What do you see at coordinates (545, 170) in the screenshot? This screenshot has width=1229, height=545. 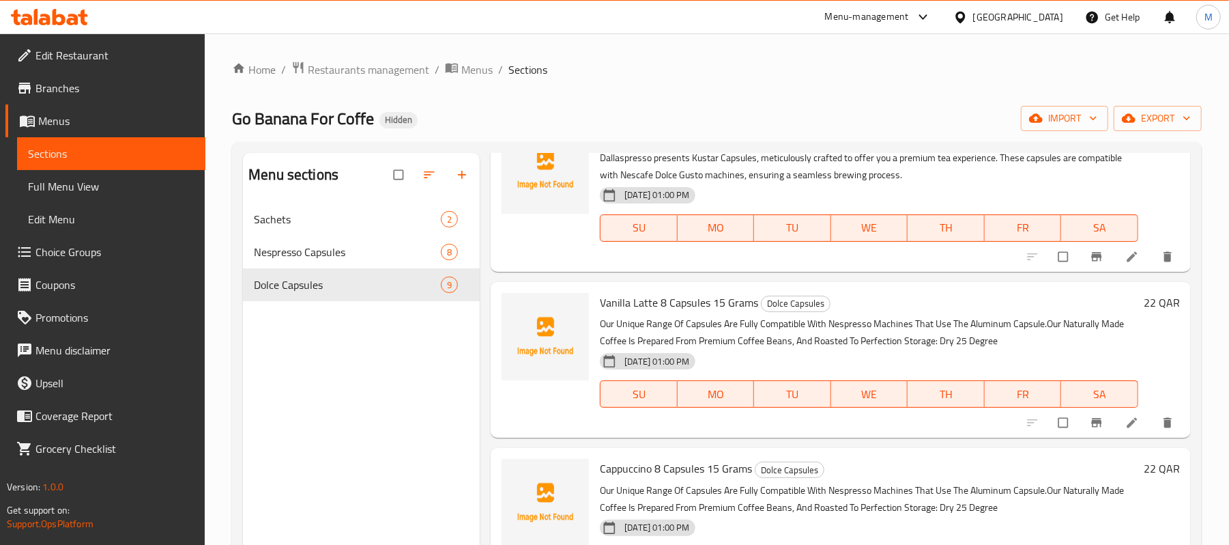 I see `img: Kustar` at bounding box center [545, 170].